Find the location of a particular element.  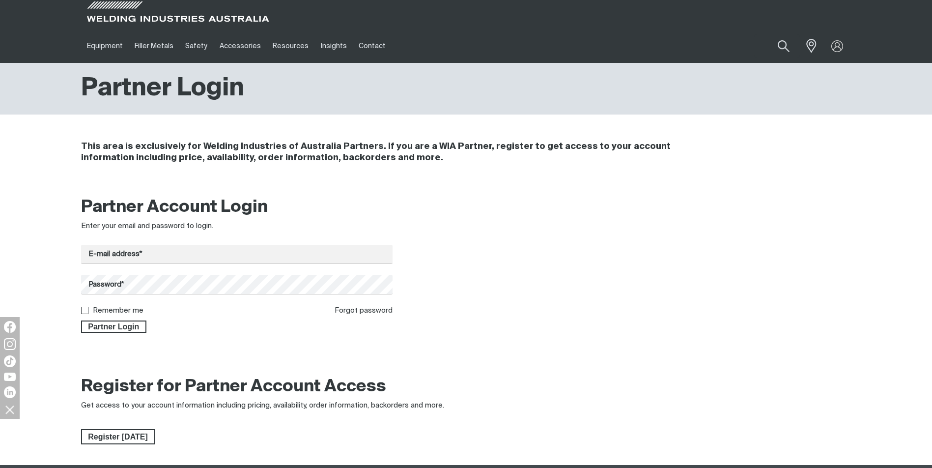

a: Insights is located at coordinates (333, 46).